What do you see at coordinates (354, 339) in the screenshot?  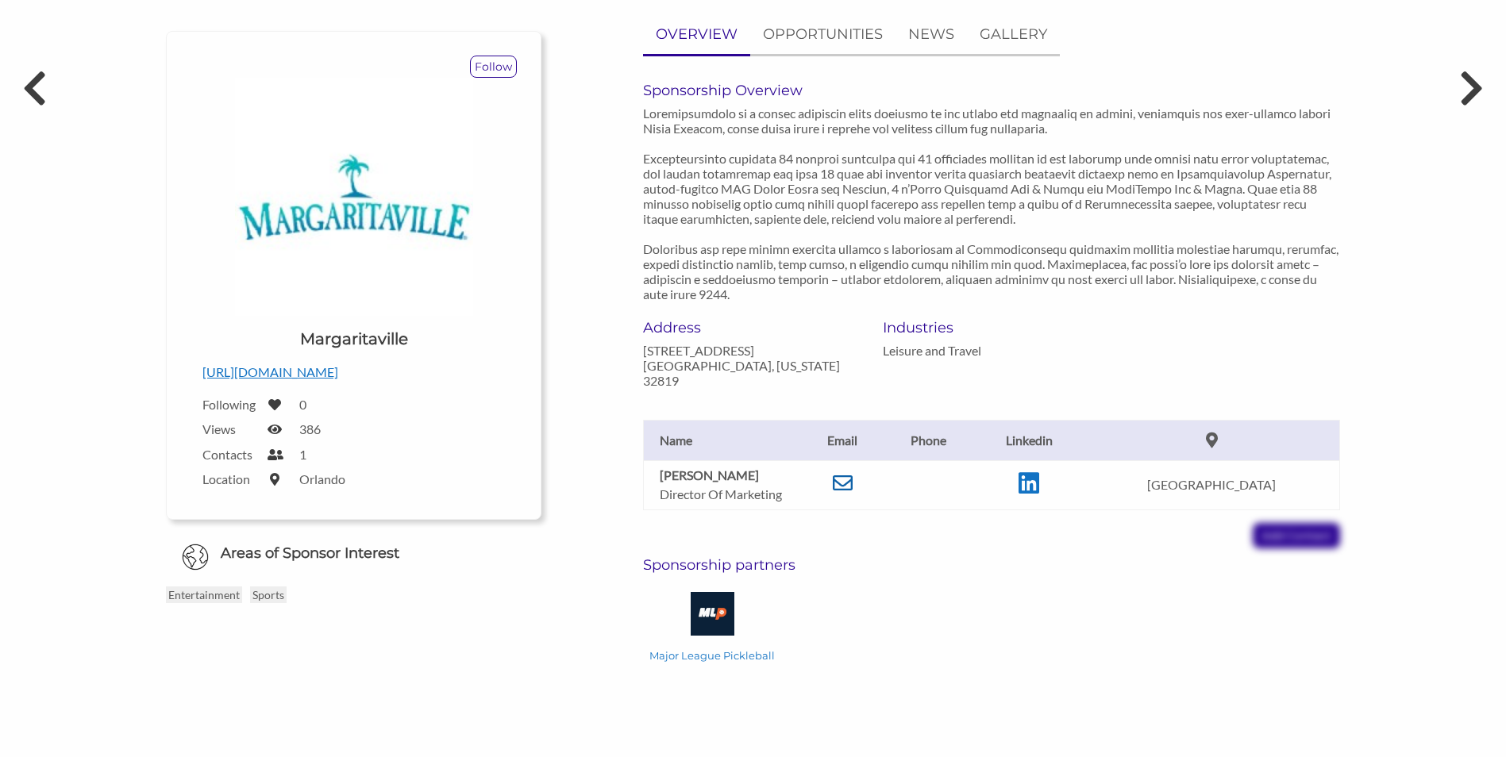 I see `h1: Margaritaville` at bounding box center [354, 339].